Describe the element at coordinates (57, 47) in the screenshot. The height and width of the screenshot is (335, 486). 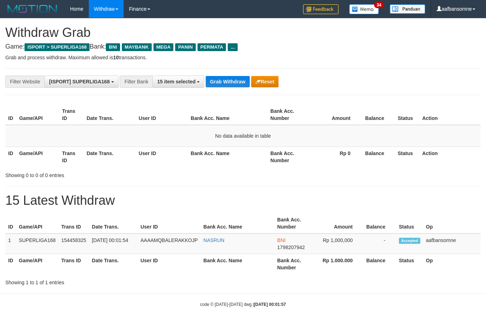
I see `span: ISPORT > SUPERLIGA168` at that location.